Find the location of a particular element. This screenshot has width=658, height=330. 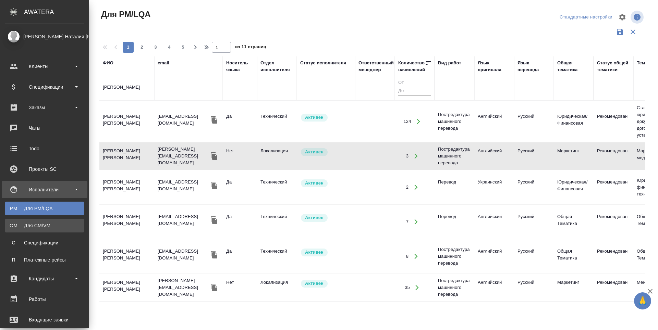

div: 8 is located at coordinates (407, 257).